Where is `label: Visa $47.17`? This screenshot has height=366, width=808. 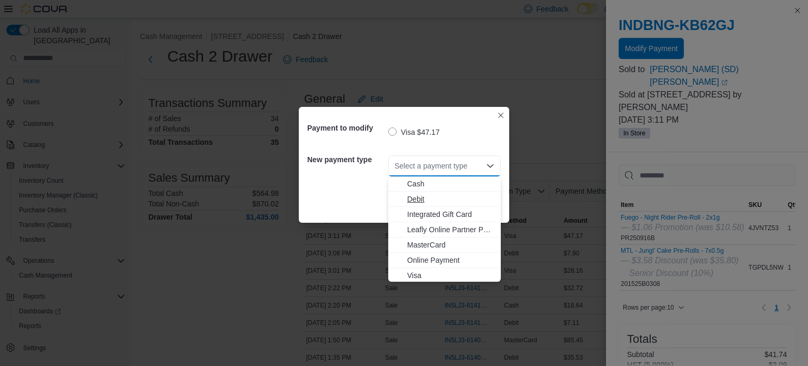 label: Visa $47.17 is located at coordinates (414, 132).